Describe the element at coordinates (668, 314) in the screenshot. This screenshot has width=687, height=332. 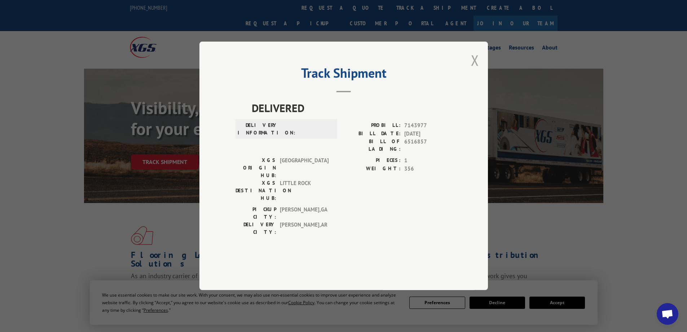
I see `div: Open chat` at that location.